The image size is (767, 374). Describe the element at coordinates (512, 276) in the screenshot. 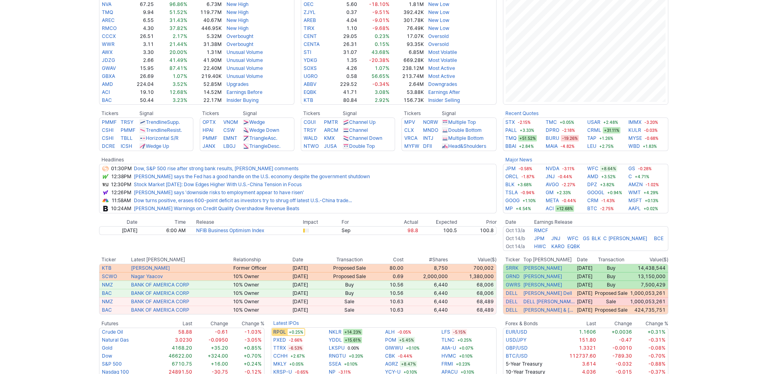

I see `a: GRND` at that location.